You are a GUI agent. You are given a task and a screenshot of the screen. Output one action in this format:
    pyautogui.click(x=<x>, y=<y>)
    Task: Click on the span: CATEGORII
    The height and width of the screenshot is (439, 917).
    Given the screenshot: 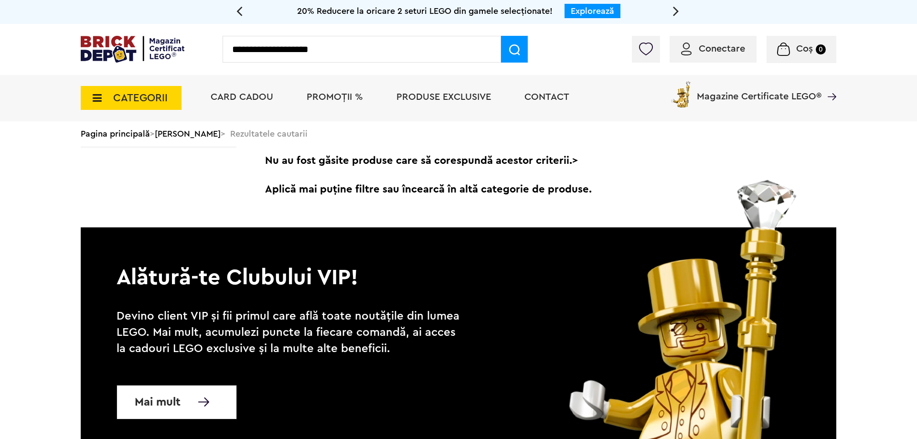 What is the action you would take?
    pyautogui.click(x=140, y=98)
    